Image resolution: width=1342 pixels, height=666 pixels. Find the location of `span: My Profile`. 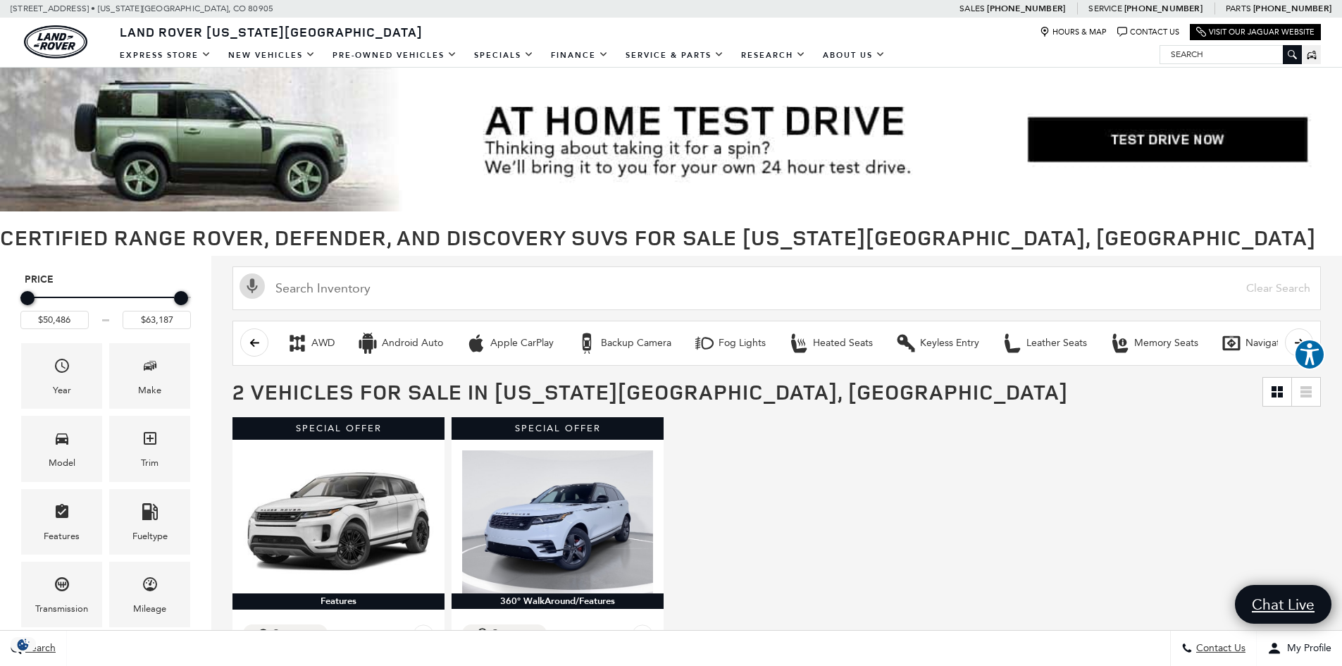

span: My Profile is located at coordinates (1306, 648).